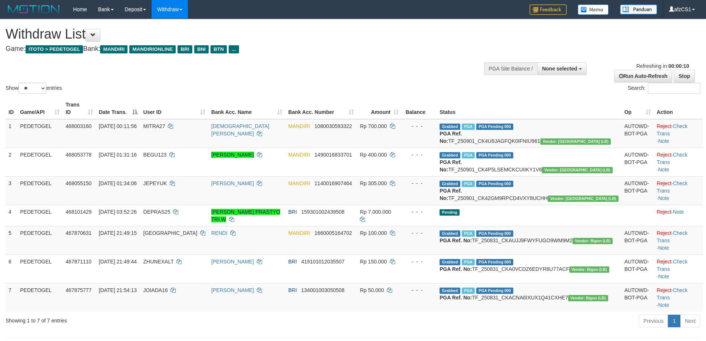  What do you see at coordinates (529, 240) in the screenshot?
I see `td: TF_250831_CKAUJJ9FWYFUGO9WM9M2` at bounding box center [529, 240].